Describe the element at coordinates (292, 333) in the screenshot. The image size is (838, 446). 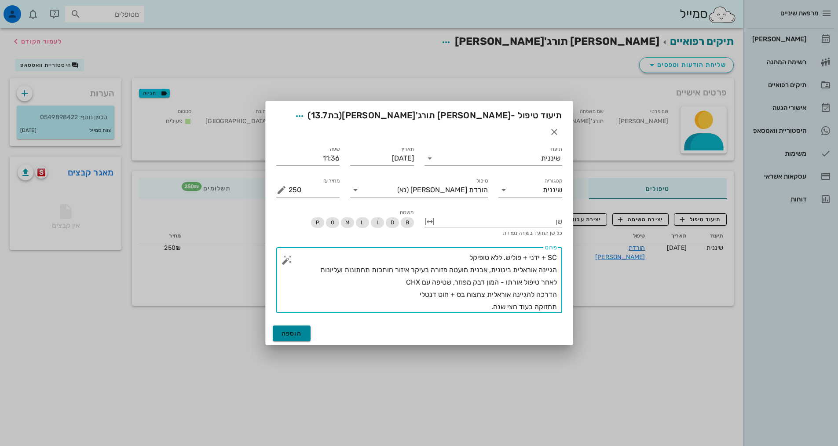
I see `button: הוספה` at that location.